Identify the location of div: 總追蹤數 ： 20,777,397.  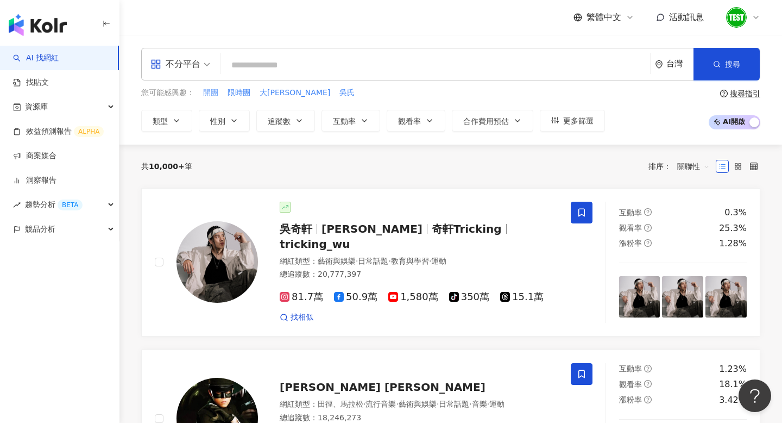
(419, 274).